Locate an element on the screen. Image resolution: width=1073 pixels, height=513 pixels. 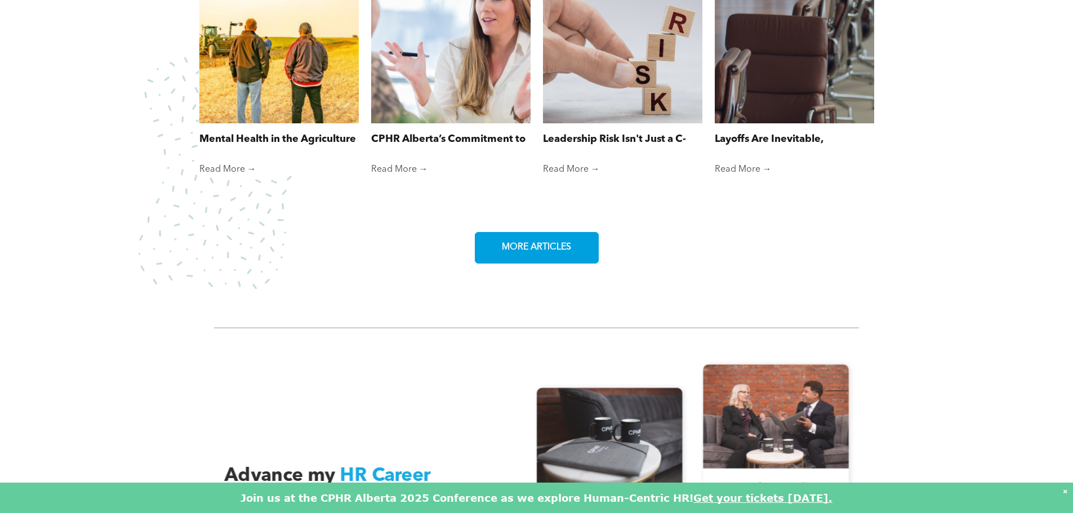
a: Layoffs Are Inevitable, Abandoning People Isn’t is located at coordinates (794, 139).